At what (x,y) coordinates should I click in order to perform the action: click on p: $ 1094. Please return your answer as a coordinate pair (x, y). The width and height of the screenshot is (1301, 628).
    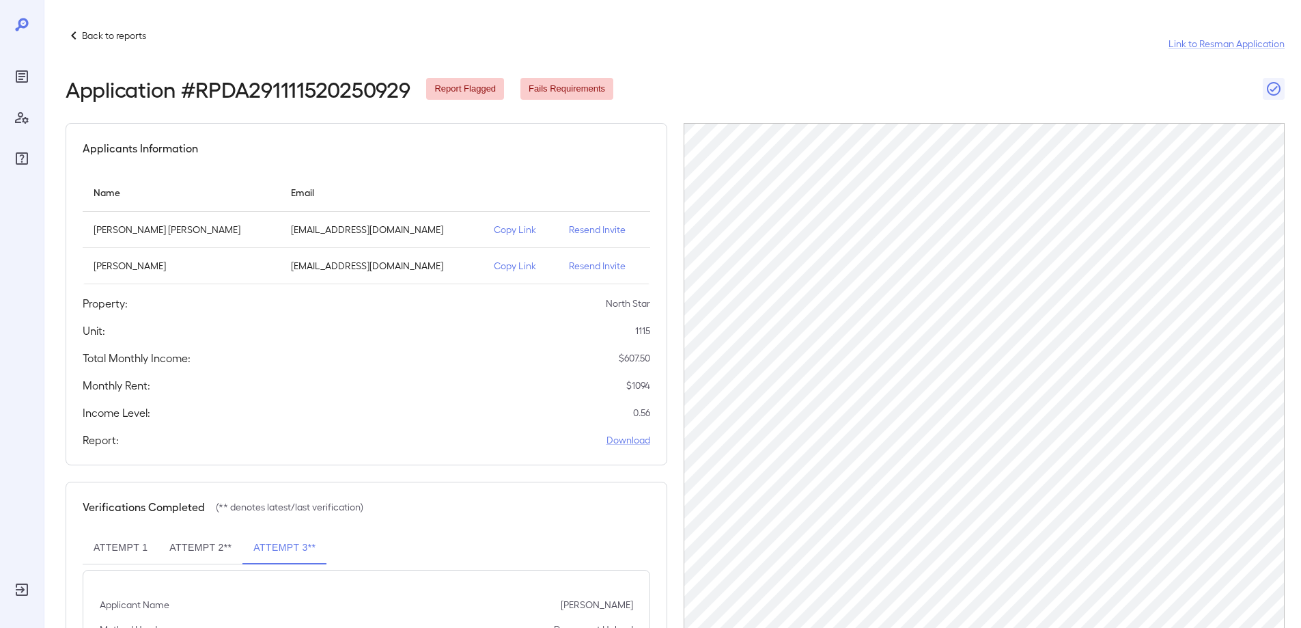
    Looking at the image, I should click on (638, 385).